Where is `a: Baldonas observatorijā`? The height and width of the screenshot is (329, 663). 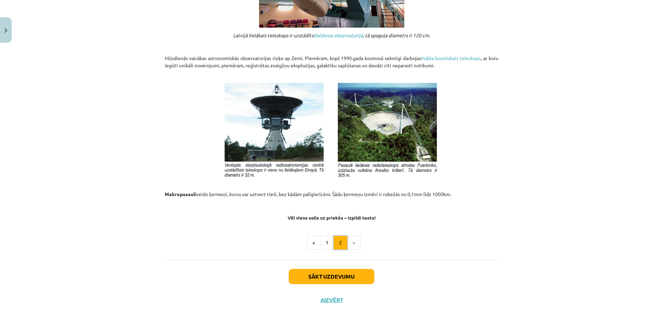
a: Baldonas observatorijā is located at coordinates (338, 35).